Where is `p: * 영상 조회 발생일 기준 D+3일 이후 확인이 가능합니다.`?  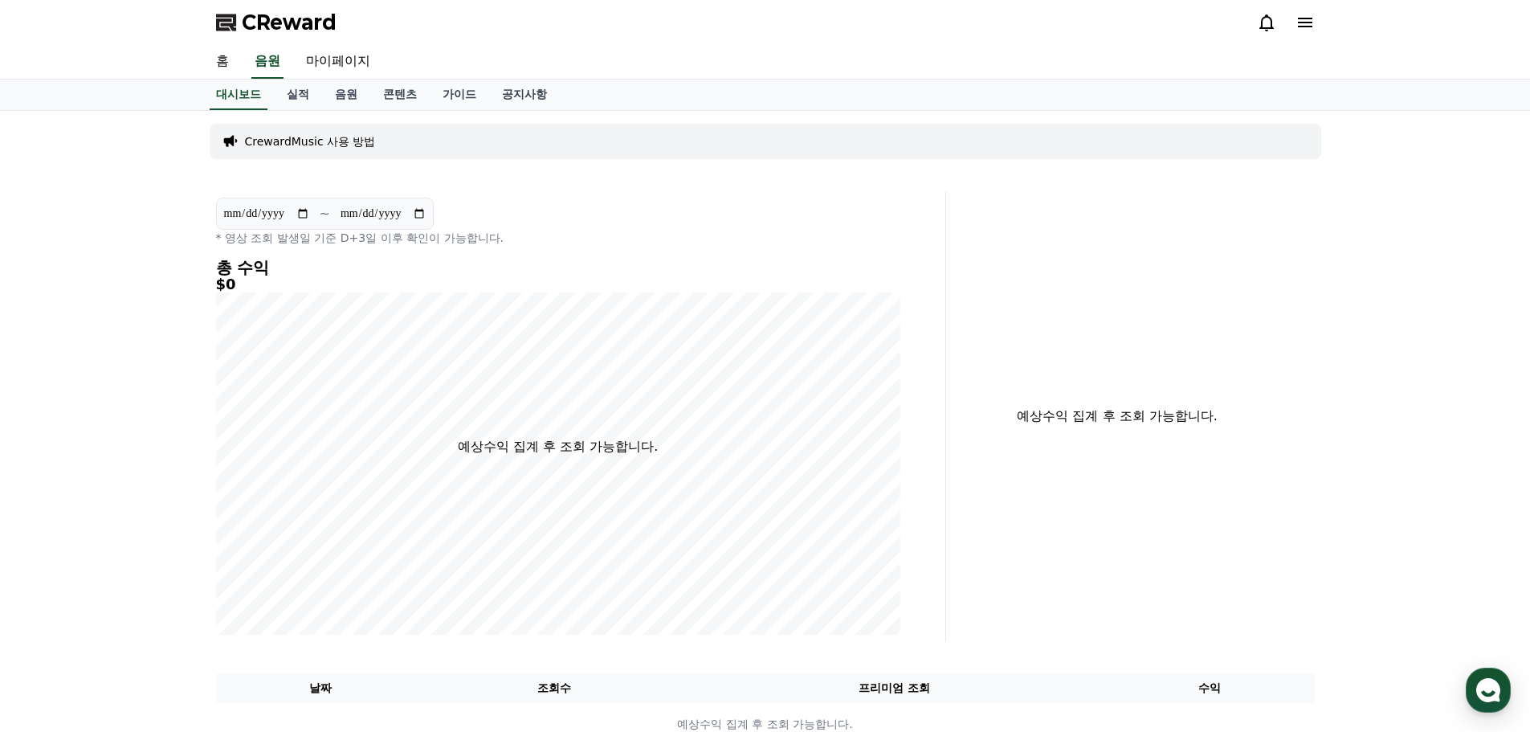 p: * 영상 조회 발생일 기준 D+3일 이후 확인이 가능합니다. is located at coordinates (558, 238).